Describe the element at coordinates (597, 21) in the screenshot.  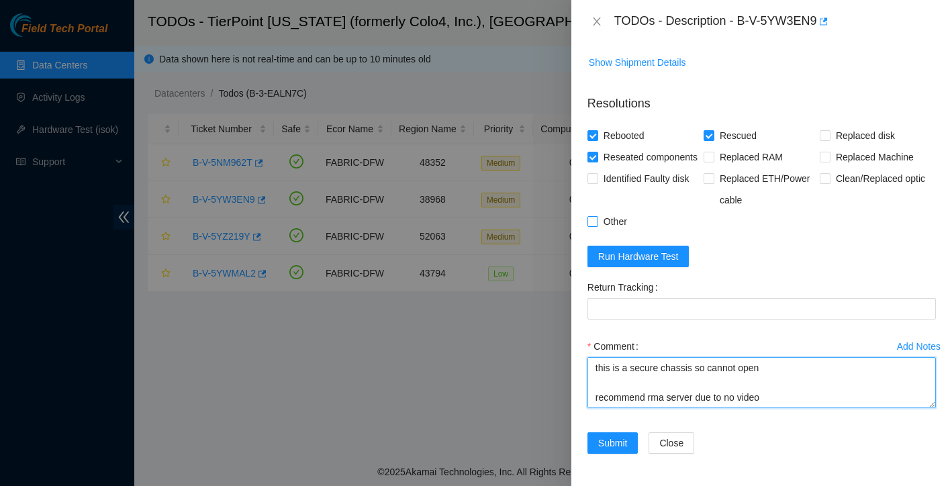
I see `span: close` at that location.